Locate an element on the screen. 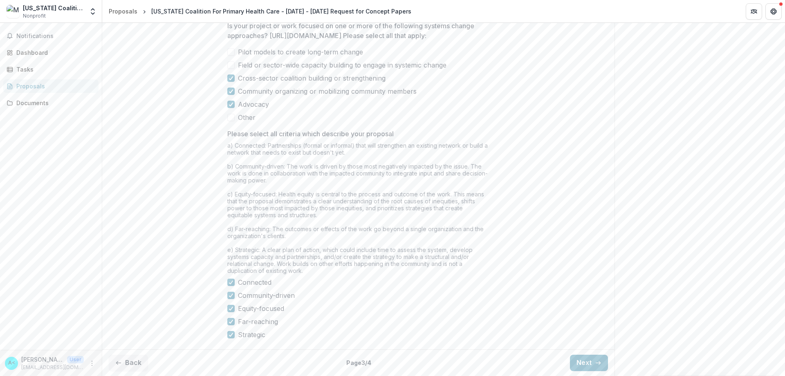  button: Notifications is located at coordinates (51, 36).